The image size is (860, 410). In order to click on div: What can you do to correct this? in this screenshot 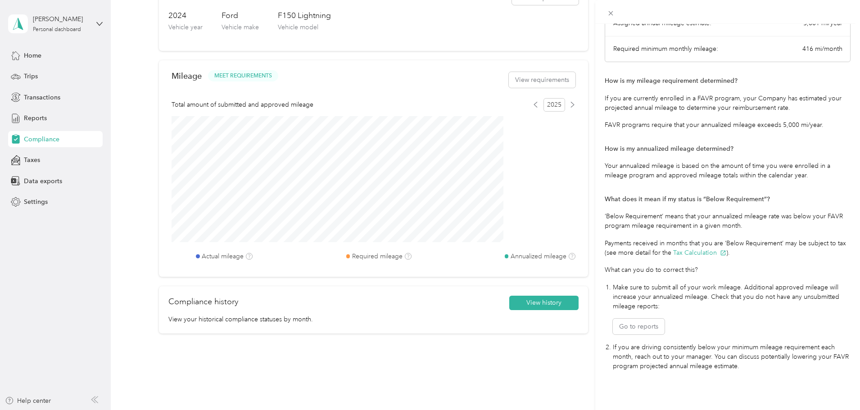, I will do `click(728, 270)`.